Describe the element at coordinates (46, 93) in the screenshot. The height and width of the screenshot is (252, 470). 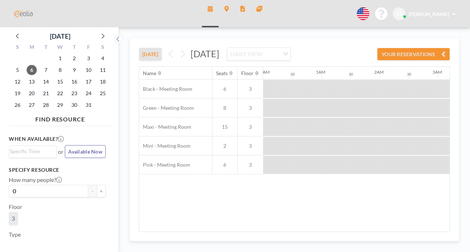
I see `span: Tuesday, October 21, 2025` at that location.